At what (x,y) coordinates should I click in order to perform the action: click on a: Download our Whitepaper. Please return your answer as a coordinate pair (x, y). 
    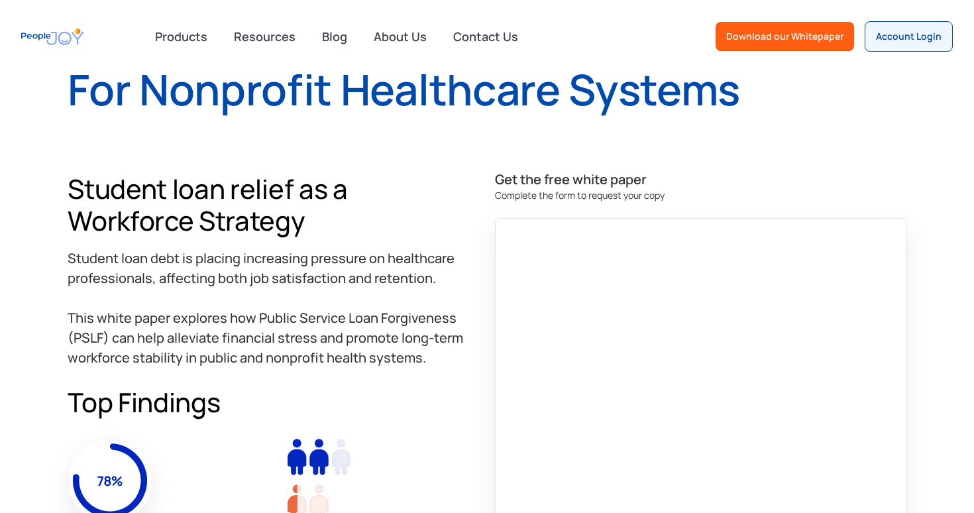
    Looking at the image, I should click on (784, 36).